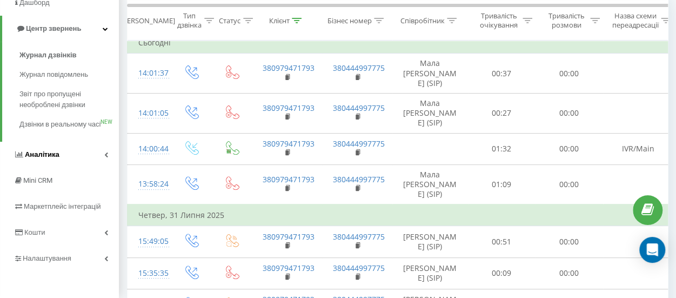 This screenshot has height=298, width=676. I want to click on a: Звіт про пропущені необроблені дзвінки, so click(69, 99).